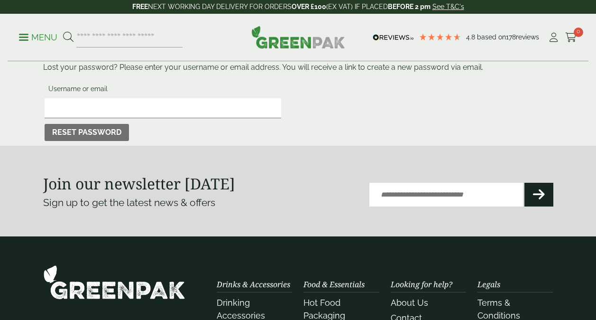  Describe the element at coordinates (309, 7) in the screenshot. I see `strong: OVER £100` at that location.